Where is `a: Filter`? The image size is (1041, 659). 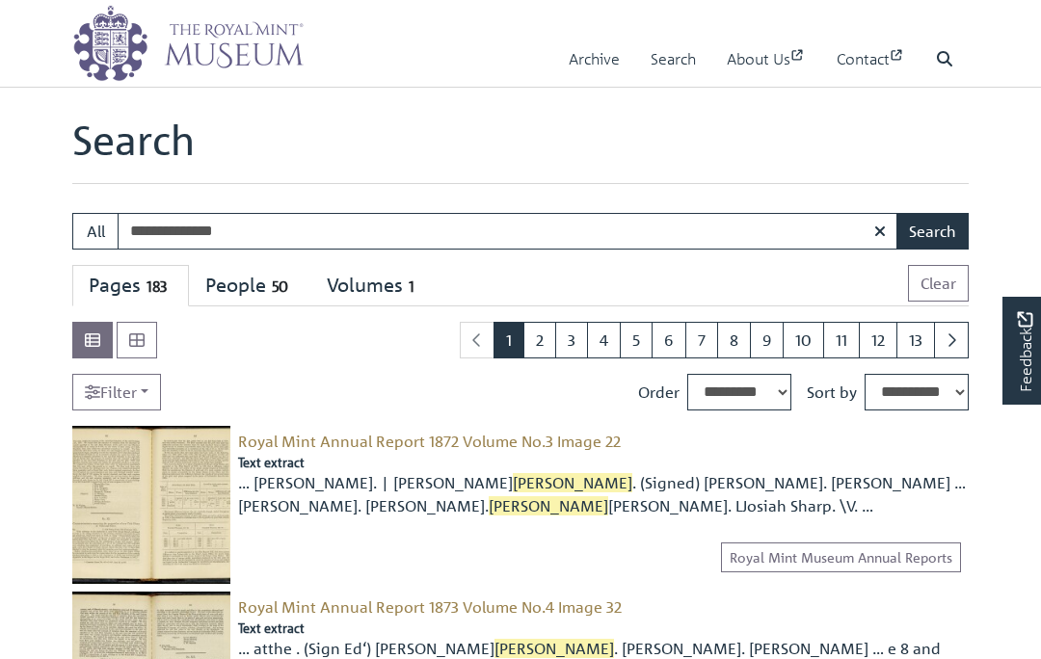
a: Filter is located at coordinates (117, 392).